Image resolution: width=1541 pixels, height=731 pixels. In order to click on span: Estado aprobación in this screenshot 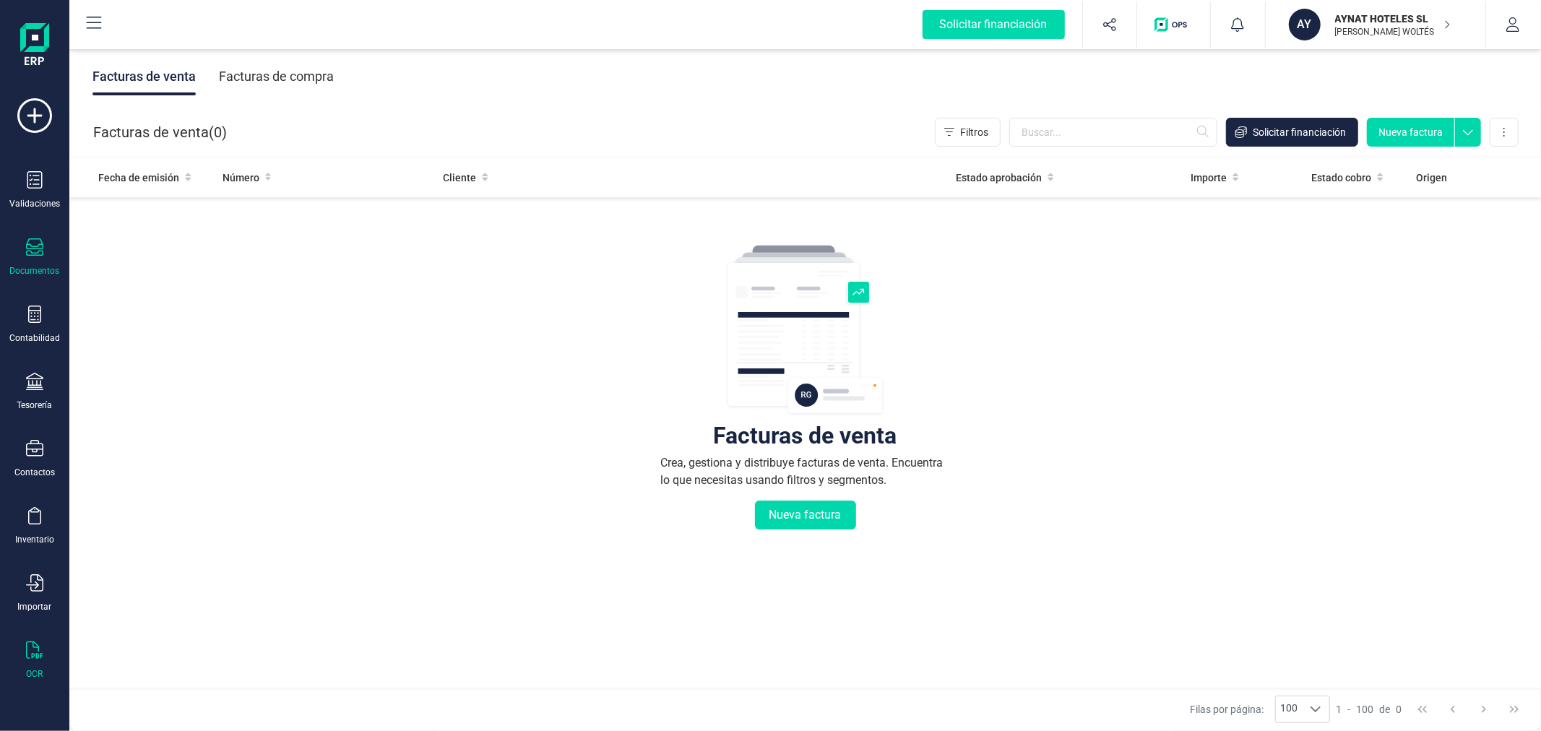, I will do `click(998, 178)`.